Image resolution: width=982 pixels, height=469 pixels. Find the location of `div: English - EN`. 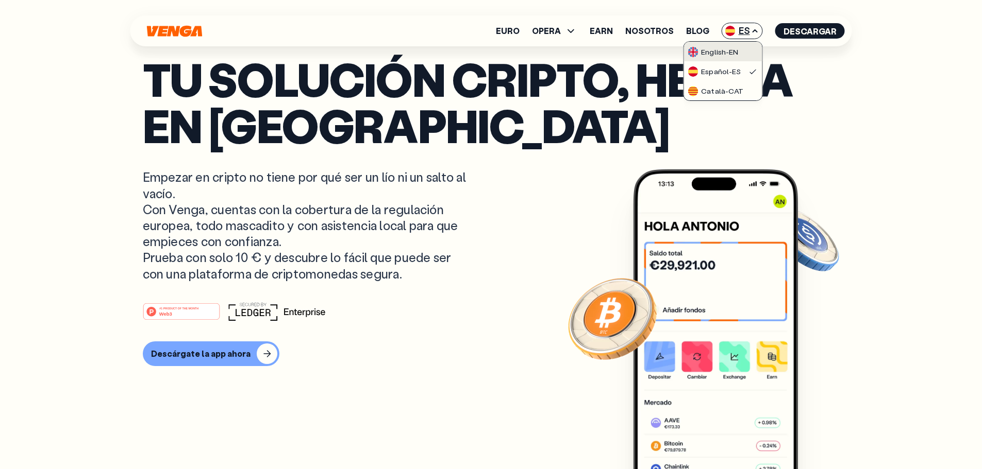

div: English - EN is located at coordinates (713, 52).